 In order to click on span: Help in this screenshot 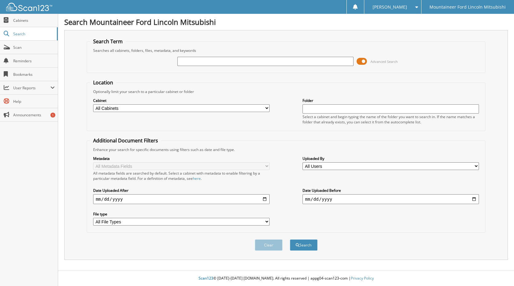, I will do `click(34, 101)`.